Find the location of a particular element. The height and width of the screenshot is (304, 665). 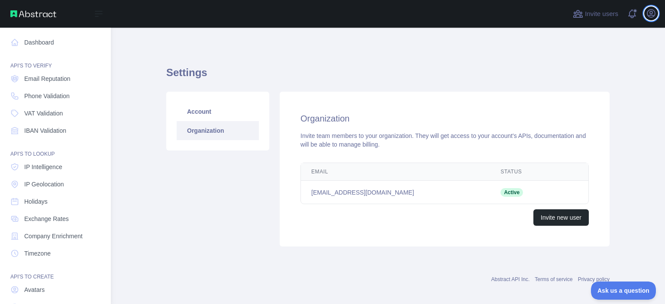

div: API'S TO VERIFY is located at coordinates (55, 61).